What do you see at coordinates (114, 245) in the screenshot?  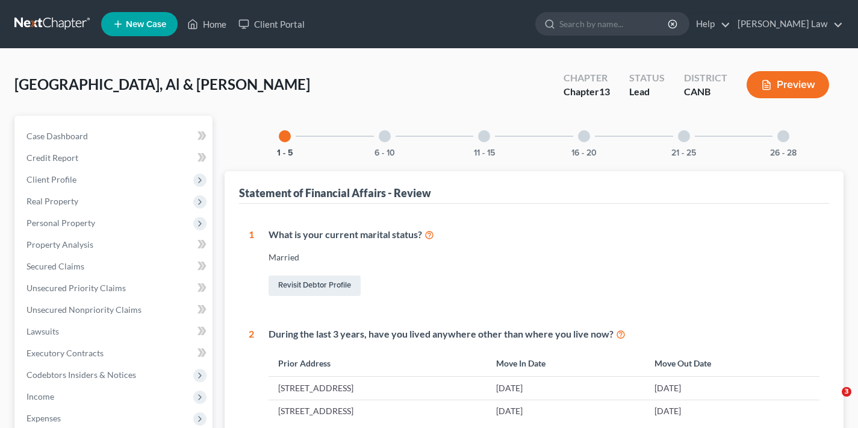 I see `a: Property Analysis` at bounding box center [114, 245].